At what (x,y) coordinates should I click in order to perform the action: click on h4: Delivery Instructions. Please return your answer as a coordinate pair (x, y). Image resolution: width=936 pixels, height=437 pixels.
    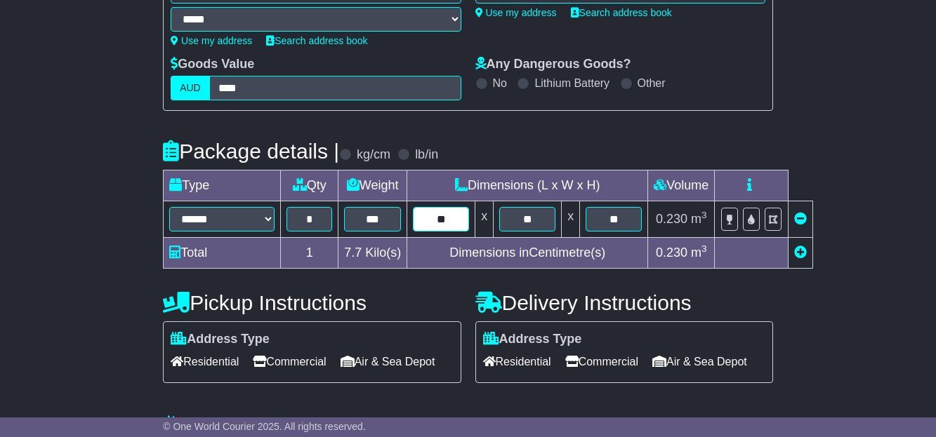
    Looking at the image, I should click on (624, 303).